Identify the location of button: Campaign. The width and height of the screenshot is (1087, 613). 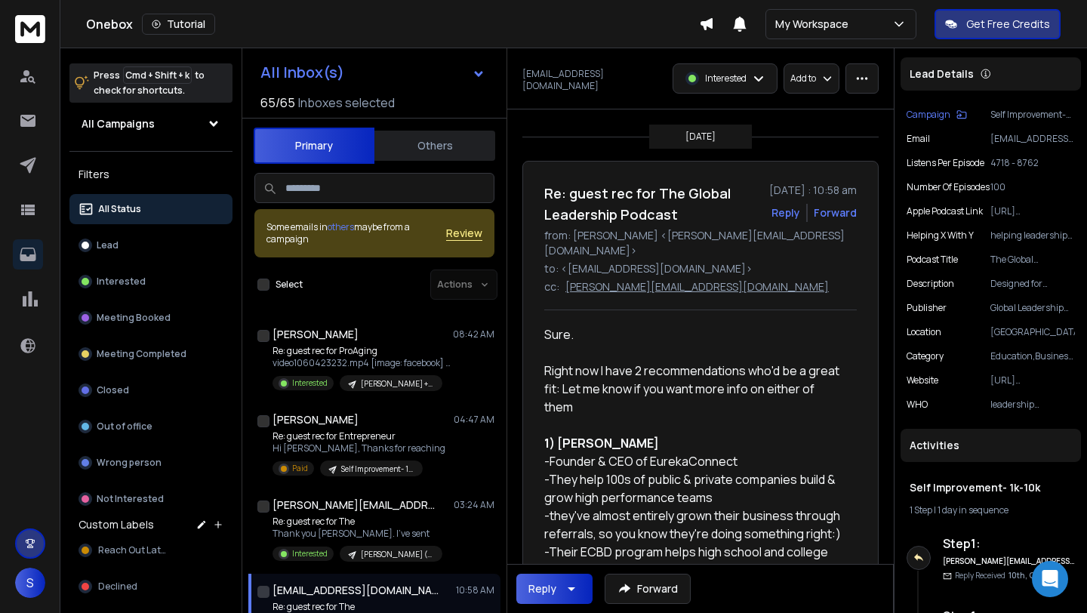
(937, 115).